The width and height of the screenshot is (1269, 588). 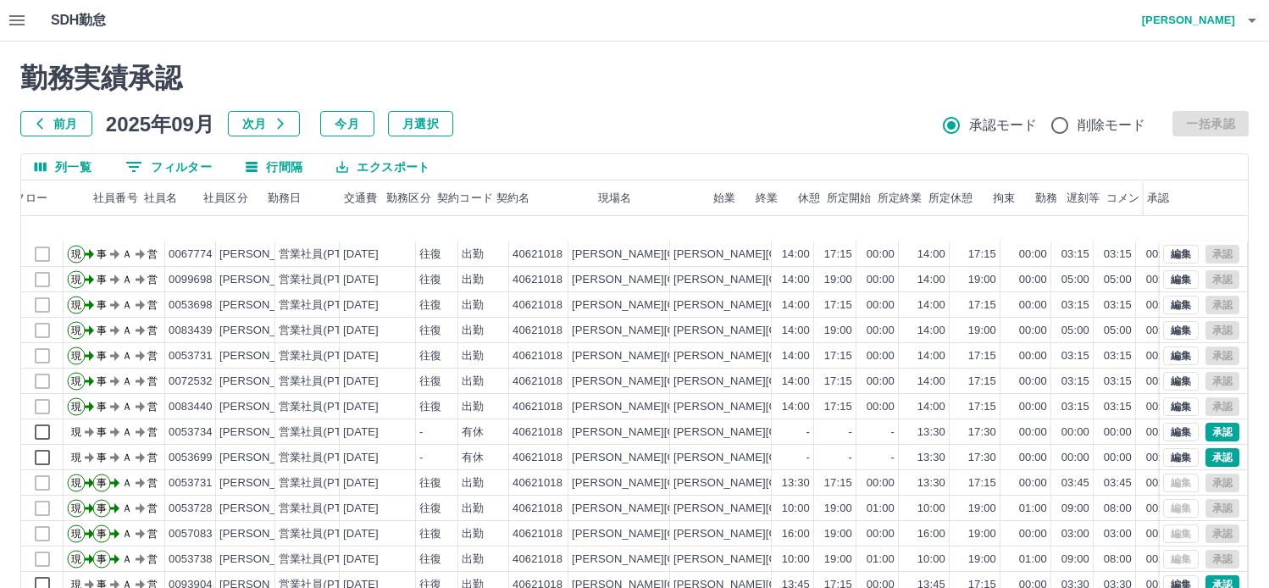 I want to click on div: 所定開始, so click(x=849, y=198).